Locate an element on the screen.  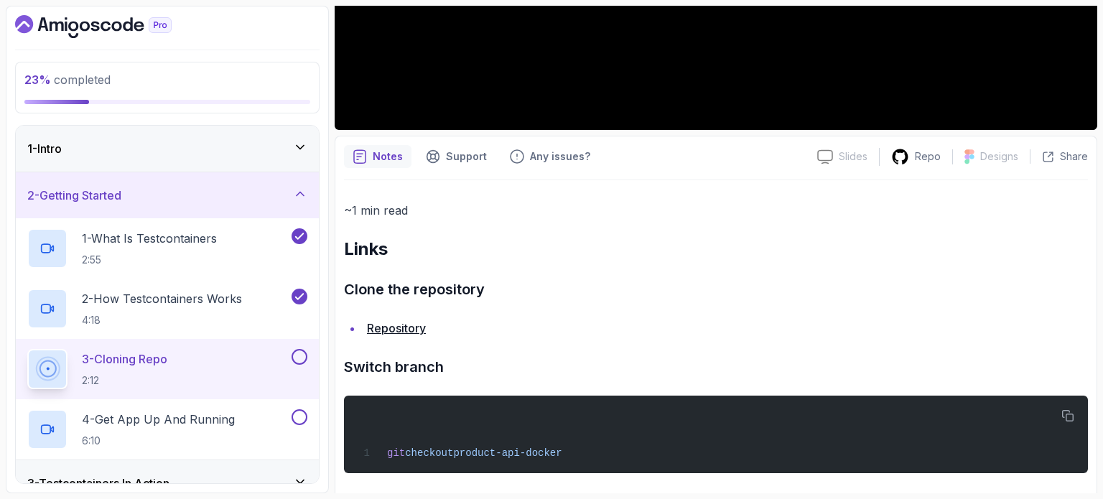
p: 2 - How Testcontainers Works is located at coordinates (162, 299).